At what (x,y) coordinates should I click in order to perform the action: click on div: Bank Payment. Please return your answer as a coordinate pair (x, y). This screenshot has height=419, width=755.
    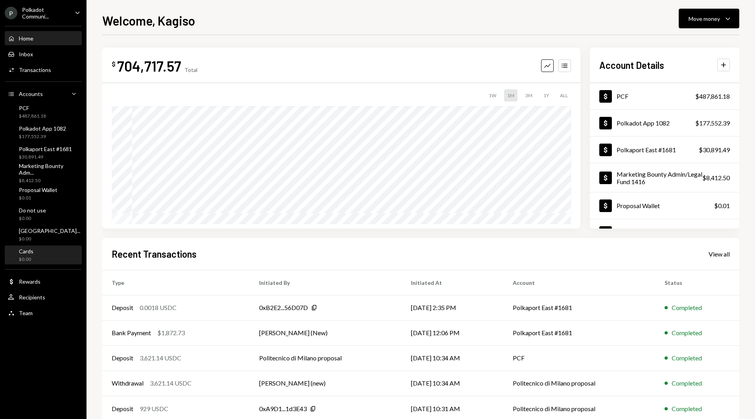
    Looking at the image, I should click on (131, 333).